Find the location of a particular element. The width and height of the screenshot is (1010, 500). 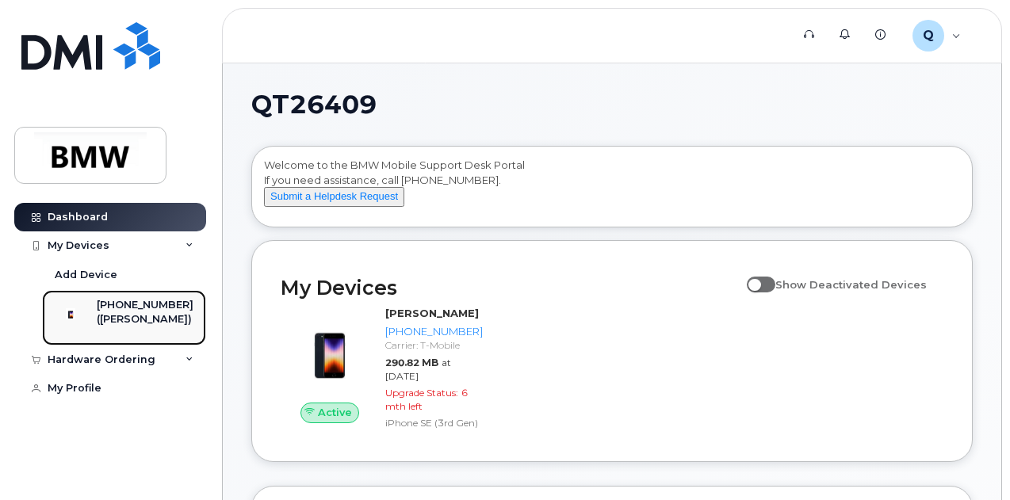

div: Carrier: T-Mobile is located at coordinates (434, 345).